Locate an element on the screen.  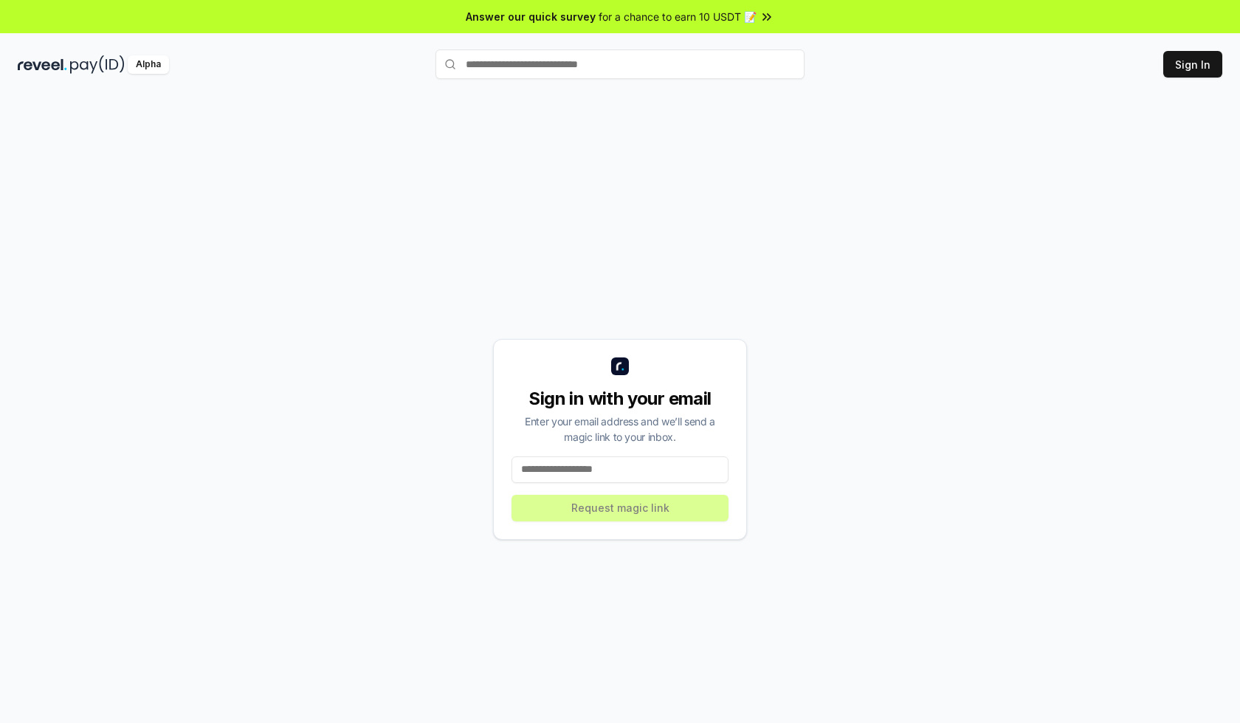
div: Sign in with your email is located at coordinates (620, 399).